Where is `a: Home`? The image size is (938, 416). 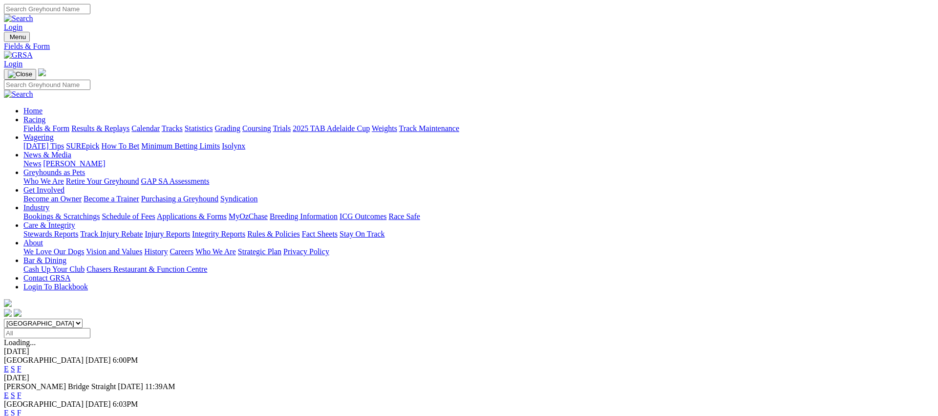 a: Home is located at coordinates (33, 110).